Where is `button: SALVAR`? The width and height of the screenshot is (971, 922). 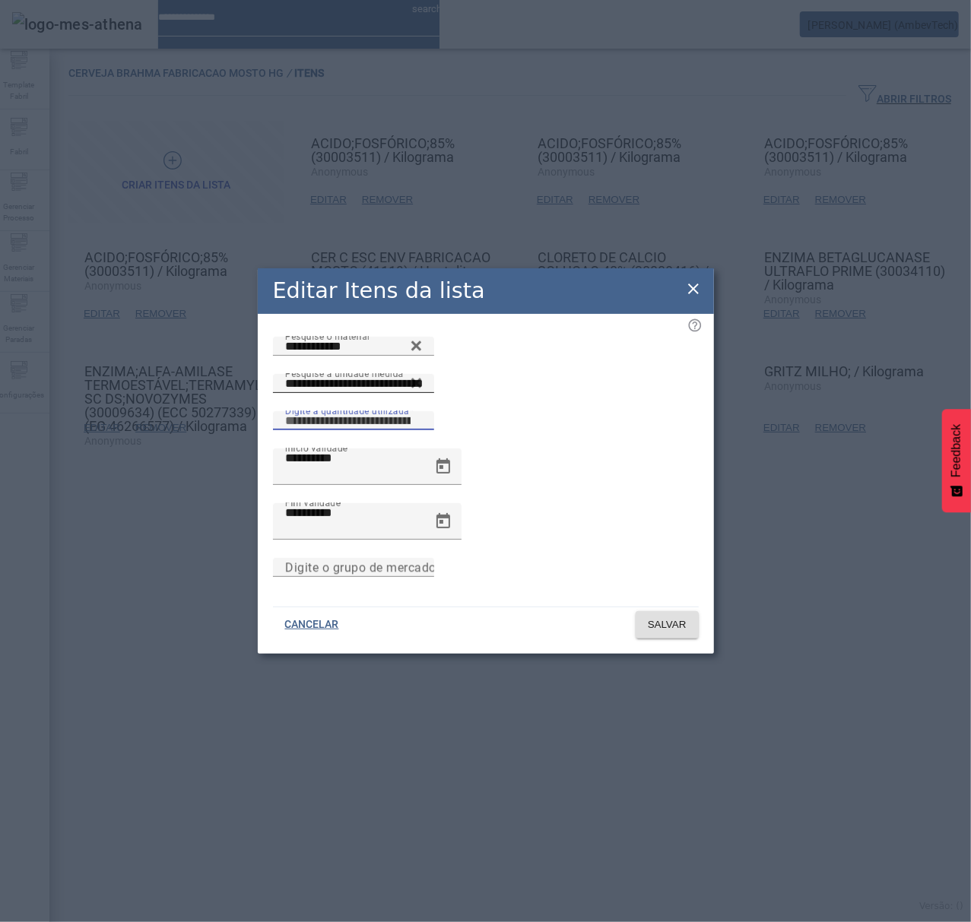
button: SALVAR is located at coordinates (667, 625).